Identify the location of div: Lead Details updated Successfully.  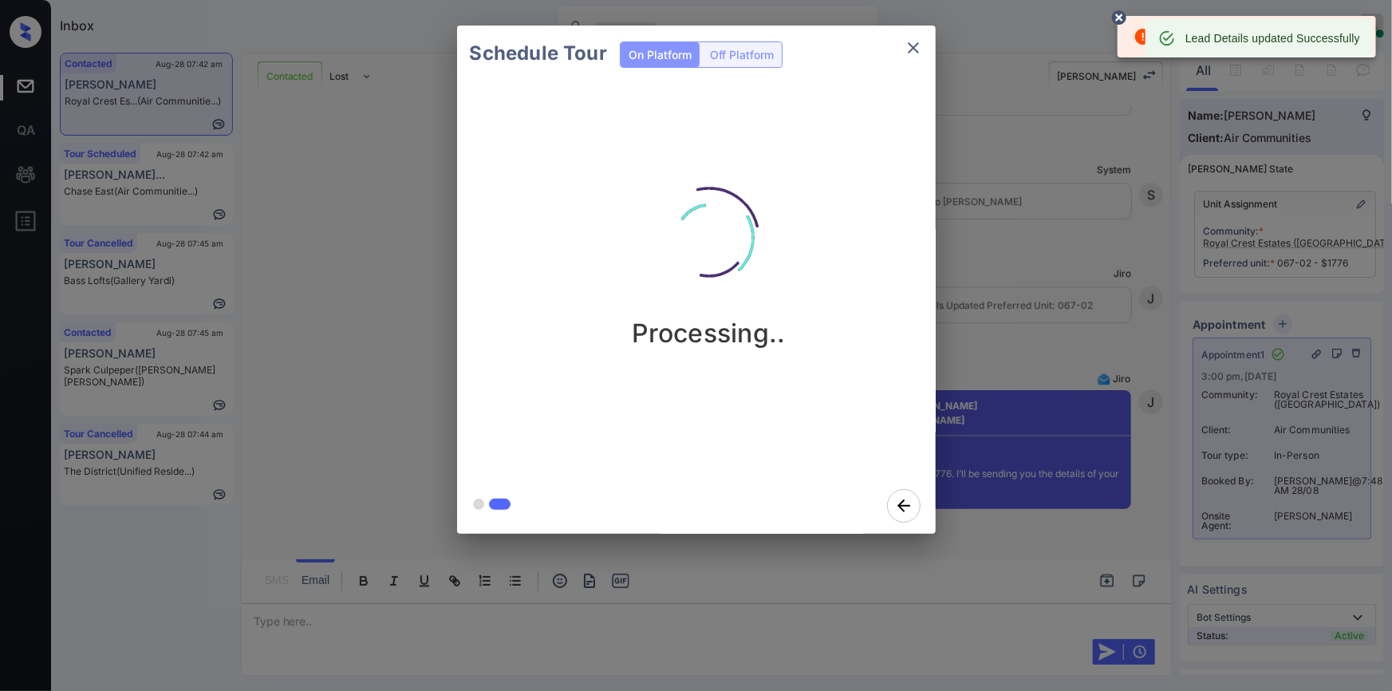
(1272, 38).